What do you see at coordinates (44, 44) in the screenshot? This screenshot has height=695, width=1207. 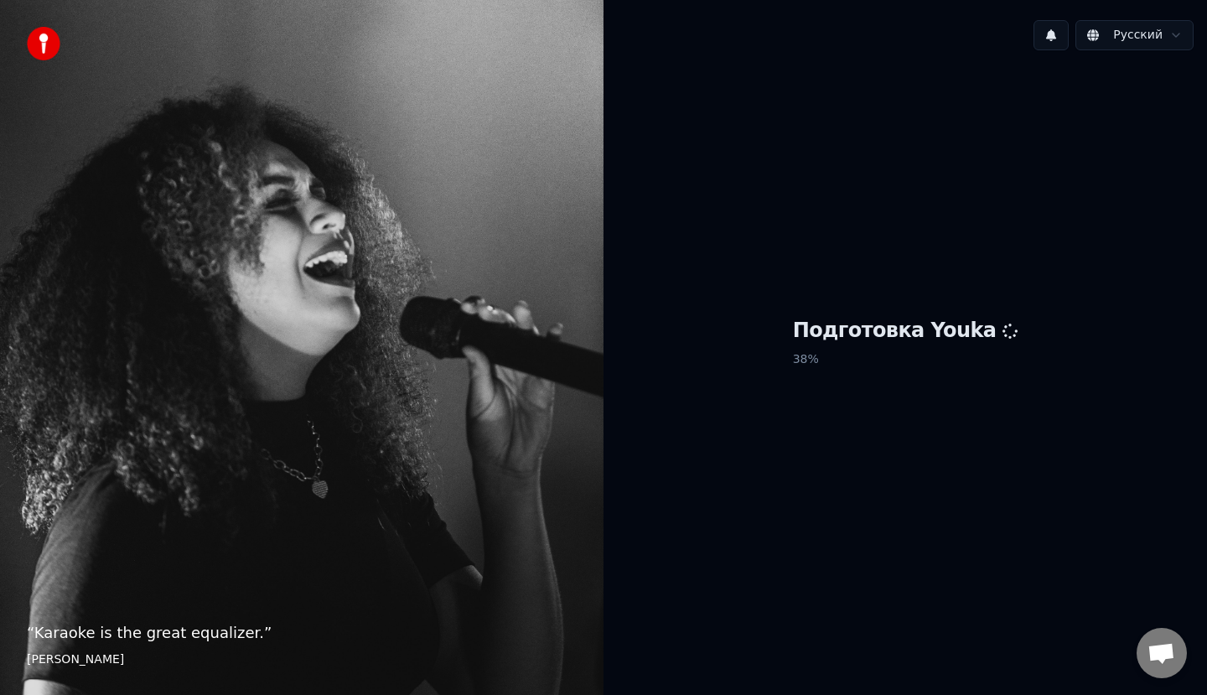 I see `img: youka` at bounding box center [44, 44].